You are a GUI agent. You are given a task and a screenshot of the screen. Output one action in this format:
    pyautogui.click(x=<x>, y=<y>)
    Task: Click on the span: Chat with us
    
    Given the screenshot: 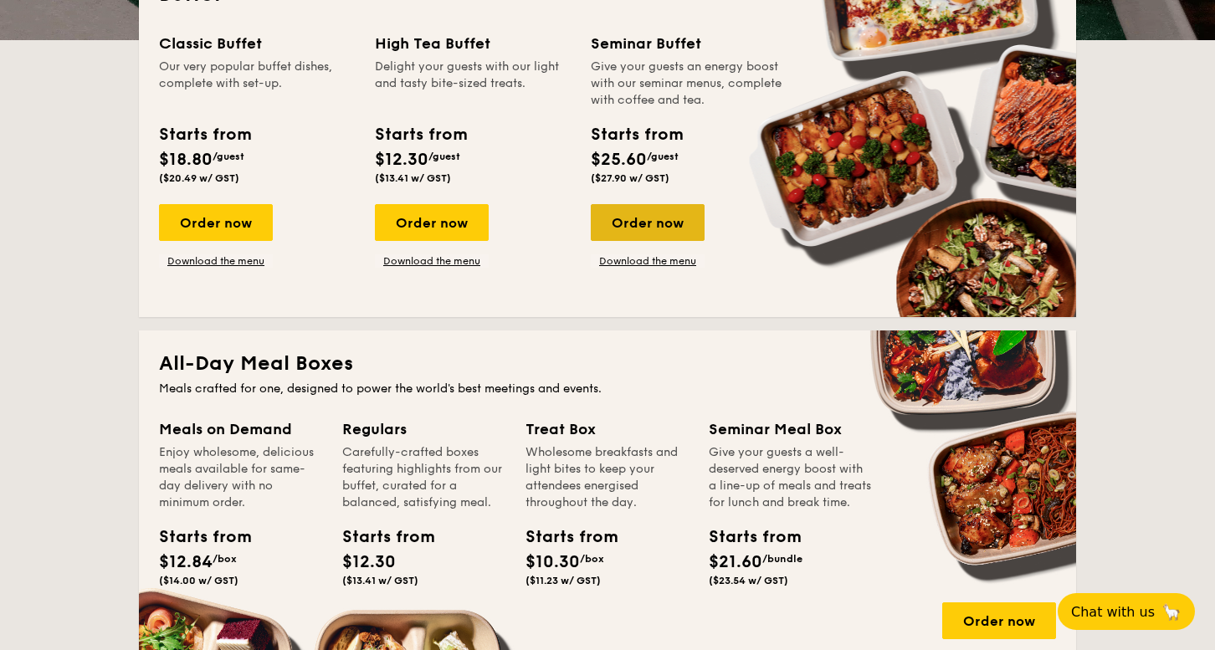 What is the action you would take?
    pyautogui.click(x=1113, y=612)
    